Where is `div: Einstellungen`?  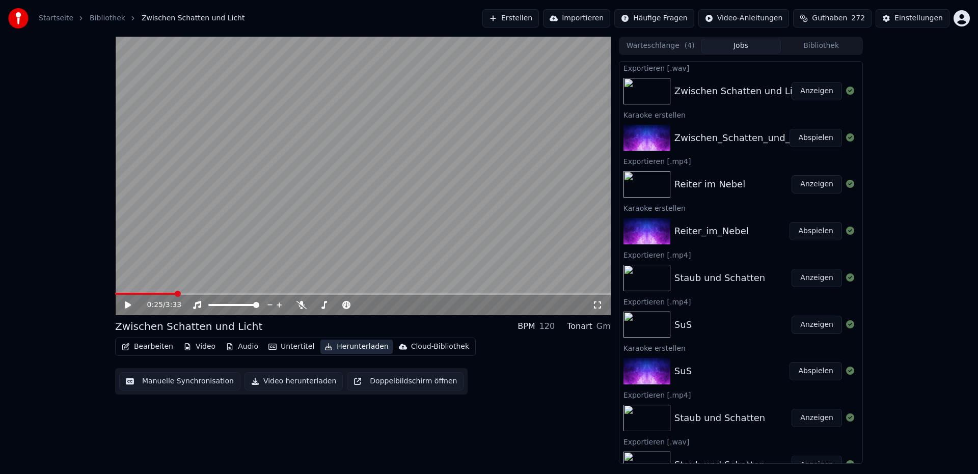
div: Einstellungen is located at coordinates (919, 18).